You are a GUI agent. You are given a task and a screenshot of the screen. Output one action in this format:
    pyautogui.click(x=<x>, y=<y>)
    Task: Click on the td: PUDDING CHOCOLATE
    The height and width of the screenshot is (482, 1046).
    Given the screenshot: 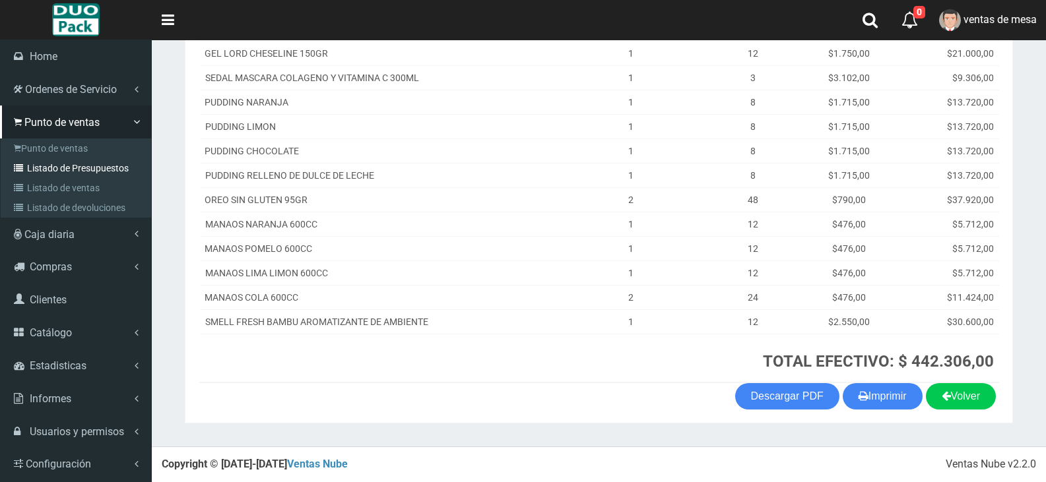 What is the action you would take?
    pyautogui.click(x=377, y=150)
    